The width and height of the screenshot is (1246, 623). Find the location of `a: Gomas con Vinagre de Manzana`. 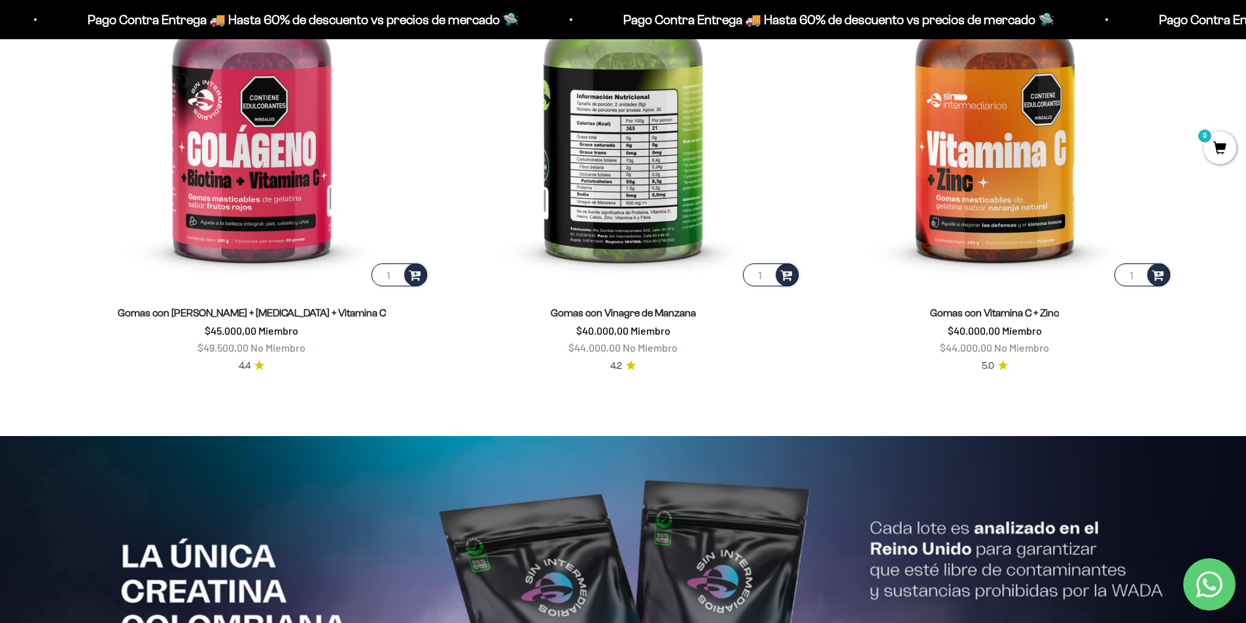

a: Gomas con Vinagre de Manzana is located at coordinates (623, 313).